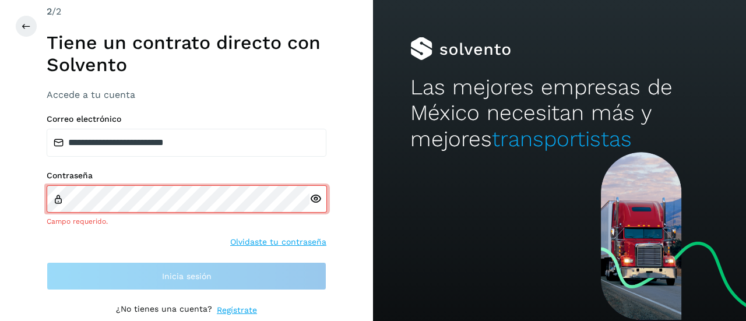 The width and height of the screenshot is (746, 321). I want to click on div: /2, so click(187, 12).